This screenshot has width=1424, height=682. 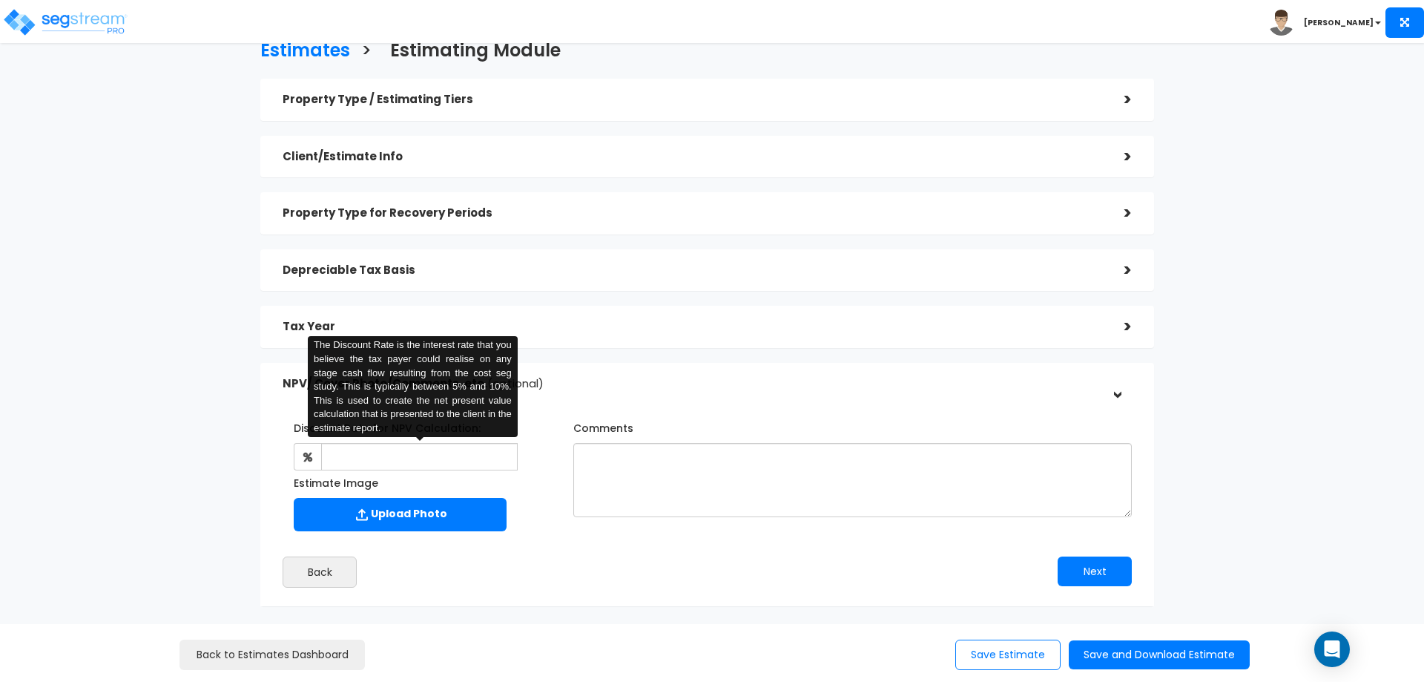 What do you see at coordinates (692, 326) in the screenshot?
I see `h5: Tax Year` at bounding box center [692, 326].